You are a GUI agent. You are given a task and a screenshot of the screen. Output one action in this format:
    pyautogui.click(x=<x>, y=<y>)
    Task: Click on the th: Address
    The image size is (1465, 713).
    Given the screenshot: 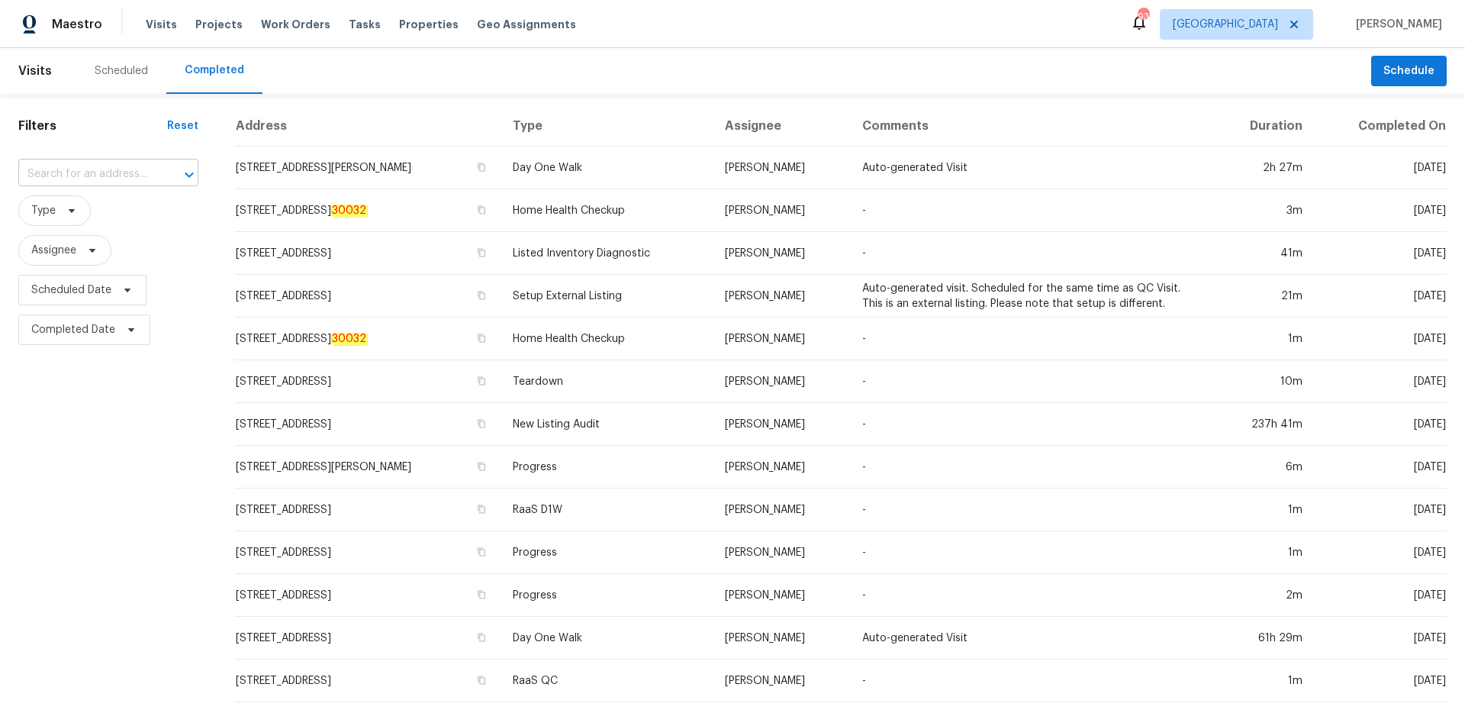 What is the action you would take?
    pyautogui.click(x=368, y=126)
    